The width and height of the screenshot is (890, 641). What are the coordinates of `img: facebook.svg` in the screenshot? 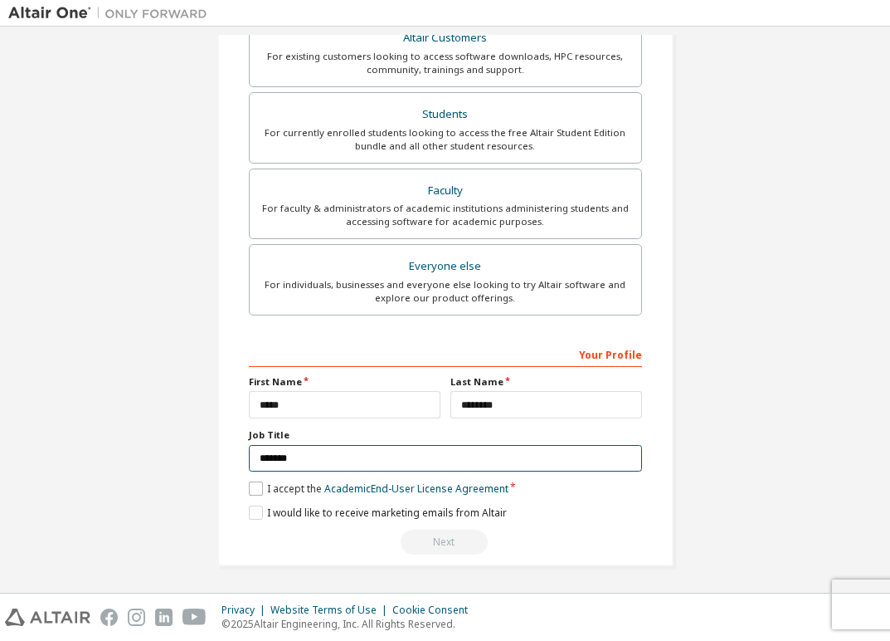 It's located at (109, 617).